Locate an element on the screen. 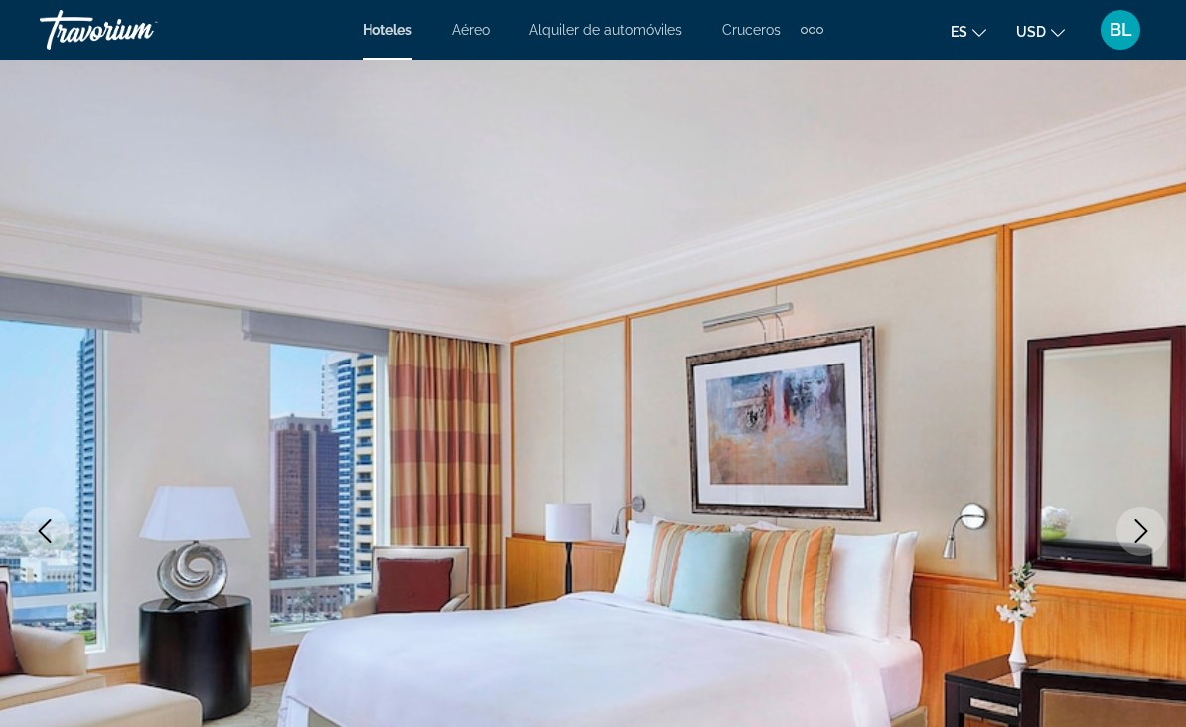 This screenshot has width=1186, height=727. span: Hoteles is located at coordinates (387, 30).